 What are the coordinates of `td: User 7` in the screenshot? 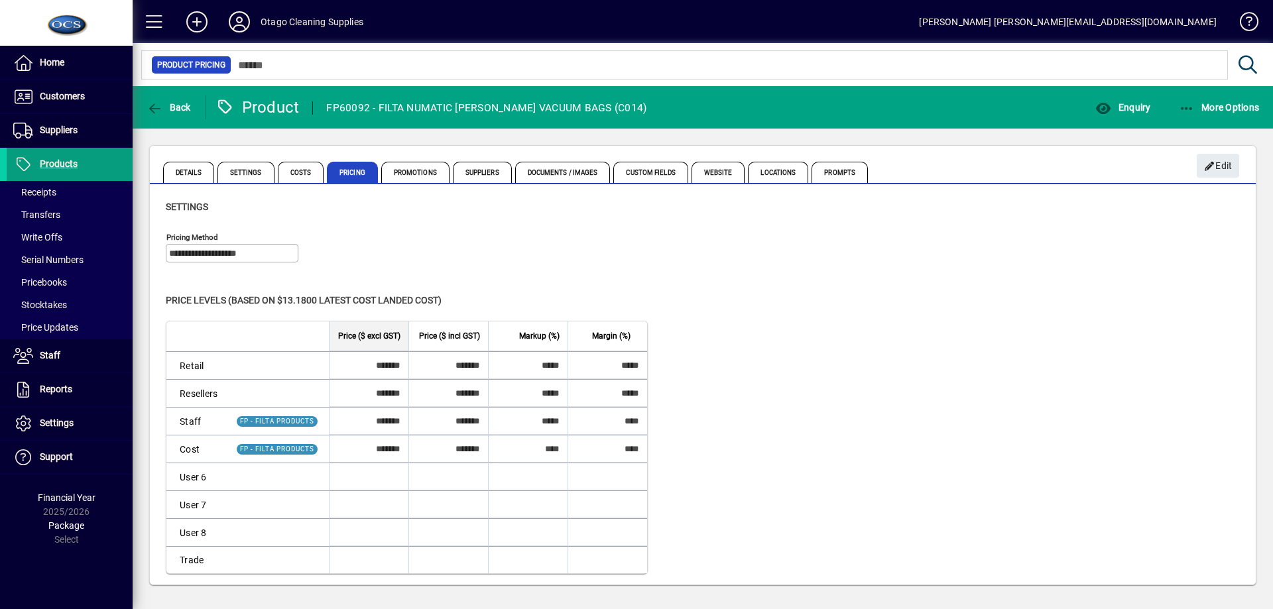 It's located at (196, 505).